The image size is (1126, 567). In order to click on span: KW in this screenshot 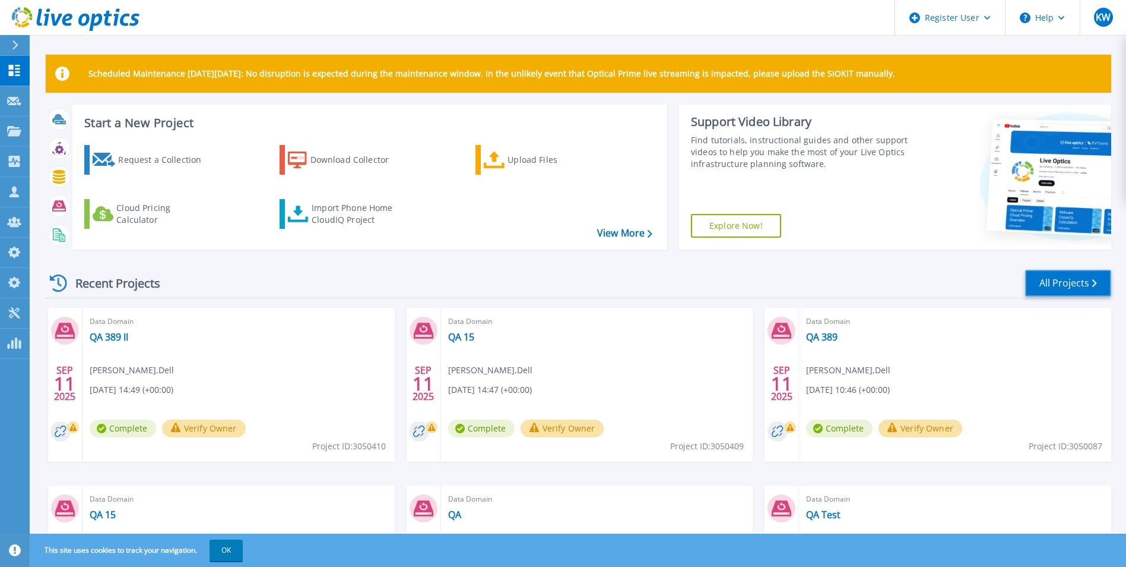, I will do `click(1103, 17)`.